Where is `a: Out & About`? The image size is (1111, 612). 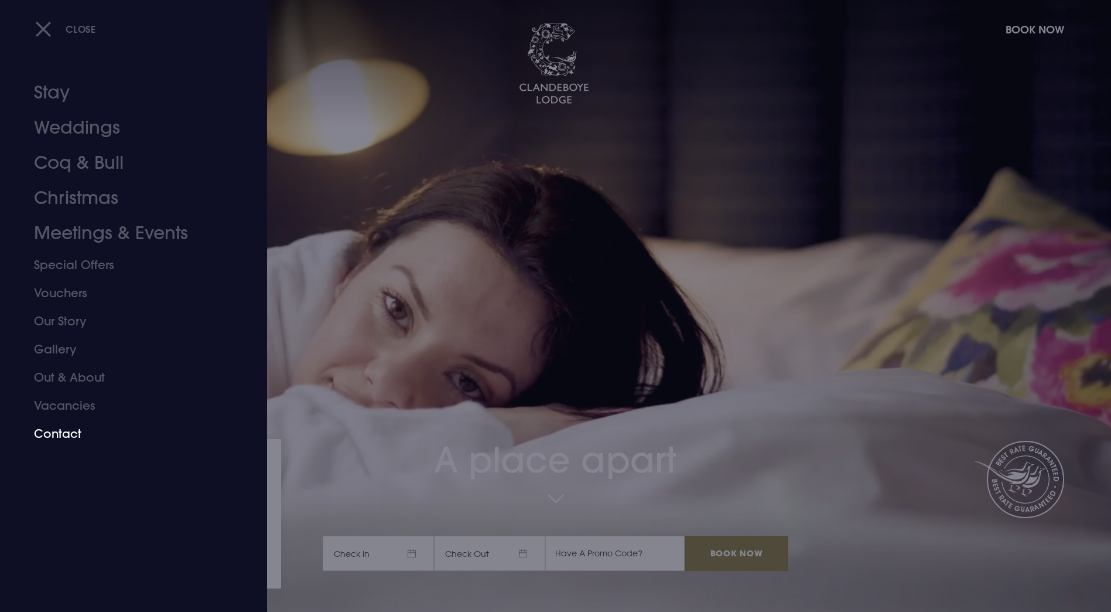 a: Out & About is located at coordinates (127, 377).